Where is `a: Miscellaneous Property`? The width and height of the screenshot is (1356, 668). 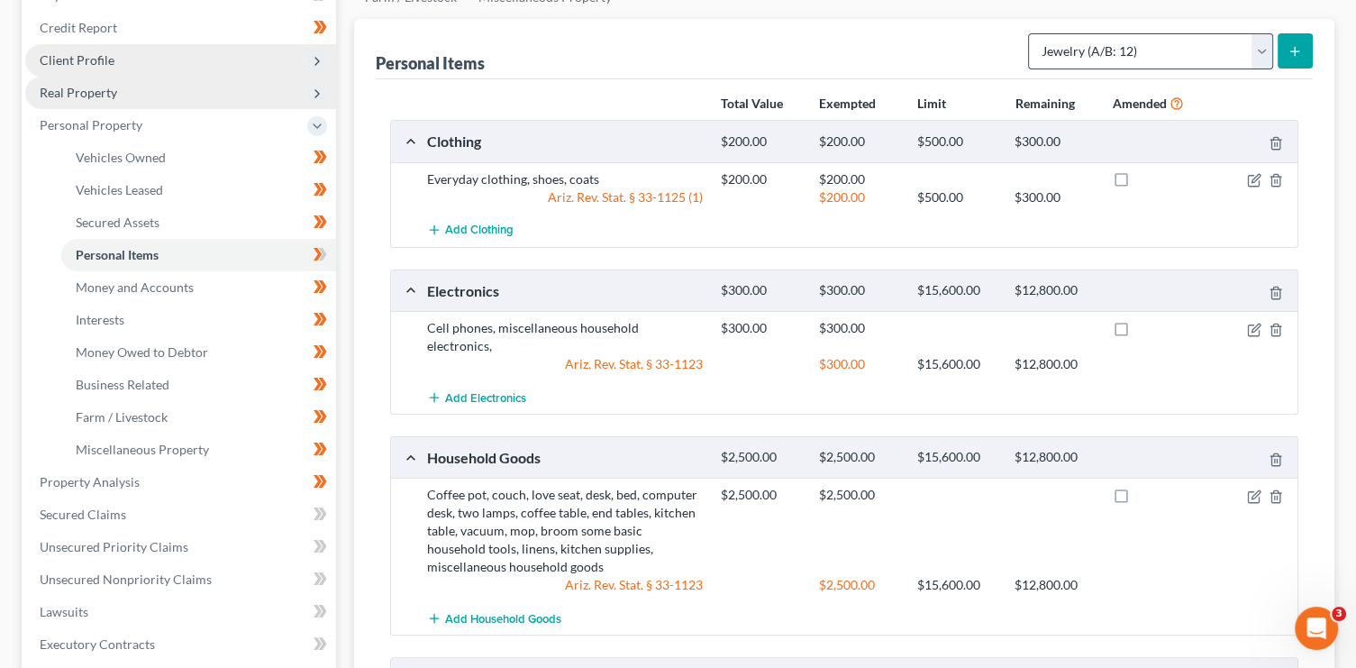 a: Miscellaneous Property is located at coordinates (198, 450).